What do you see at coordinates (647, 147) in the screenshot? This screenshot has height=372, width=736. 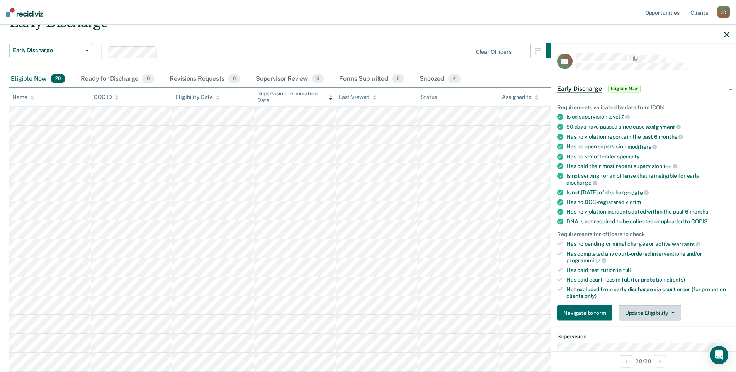 I see `div: Has no open supervision` at bounding box center [647, 147].